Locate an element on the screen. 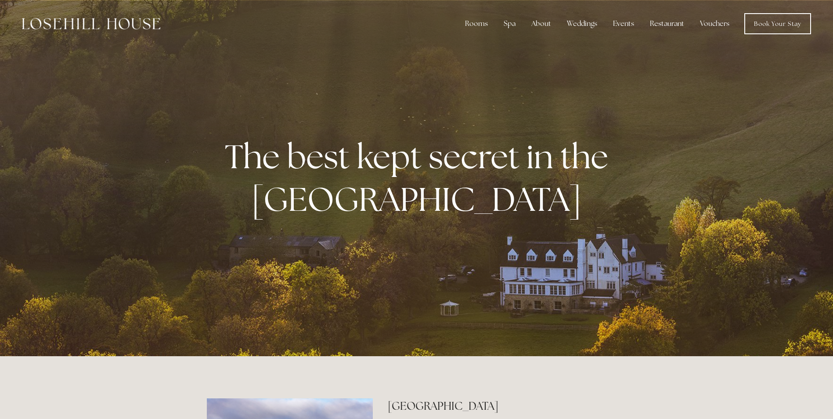  img: Losehill House is located at coordinates (91, 24).